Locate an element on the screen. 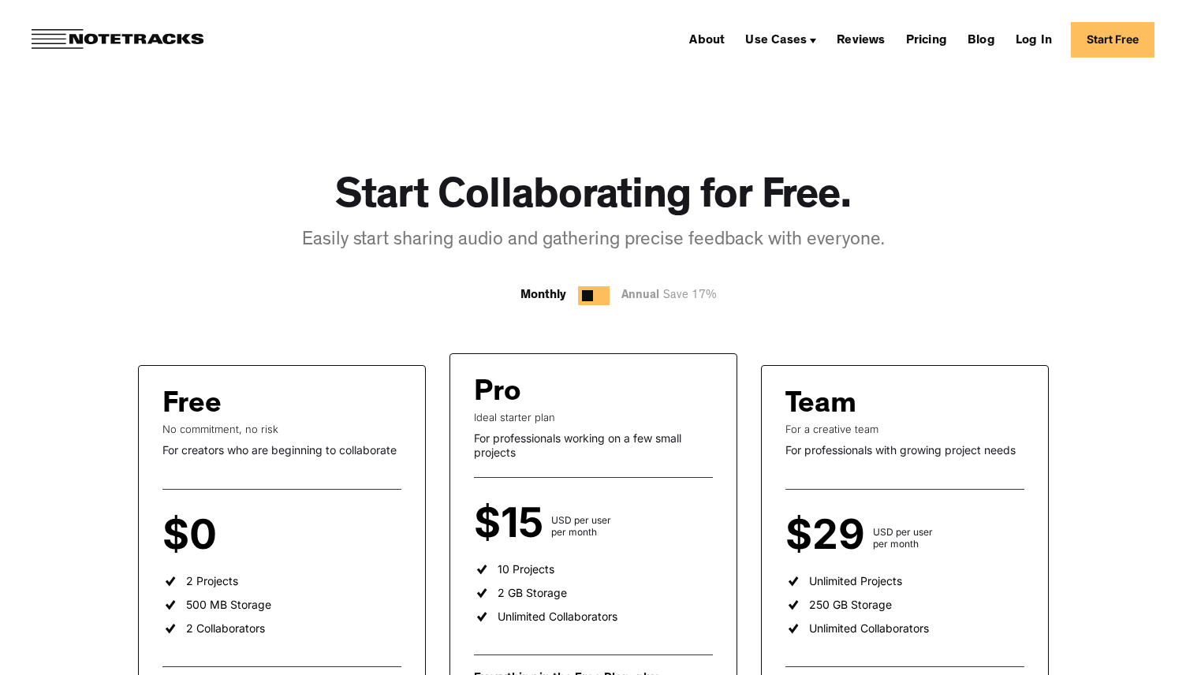 Image resolution: width=1186 pixels, height=675 pixels. h1: Start Collaborating for Free. is located at coordinates (593, 199).